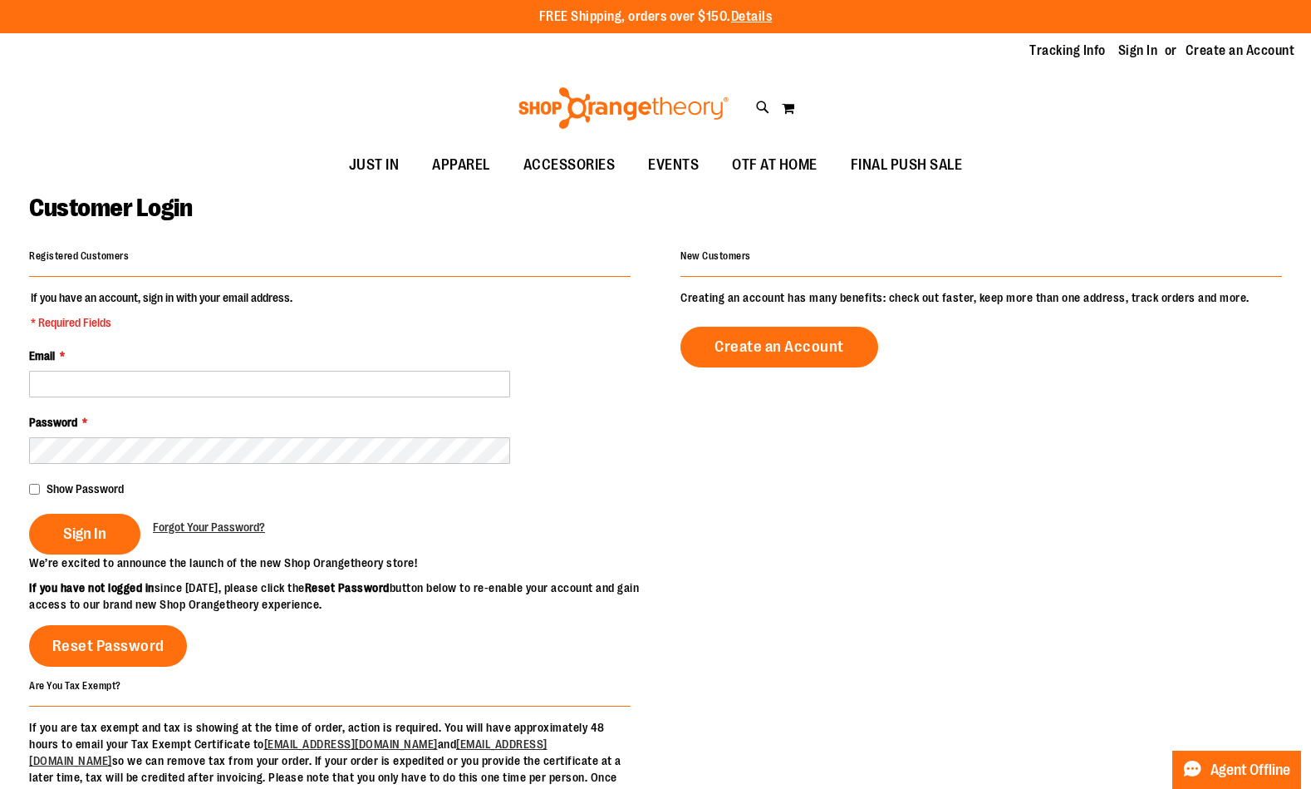 This screenshot has height=789, width=1311. I want to click on a: Details, so click(752, 17).